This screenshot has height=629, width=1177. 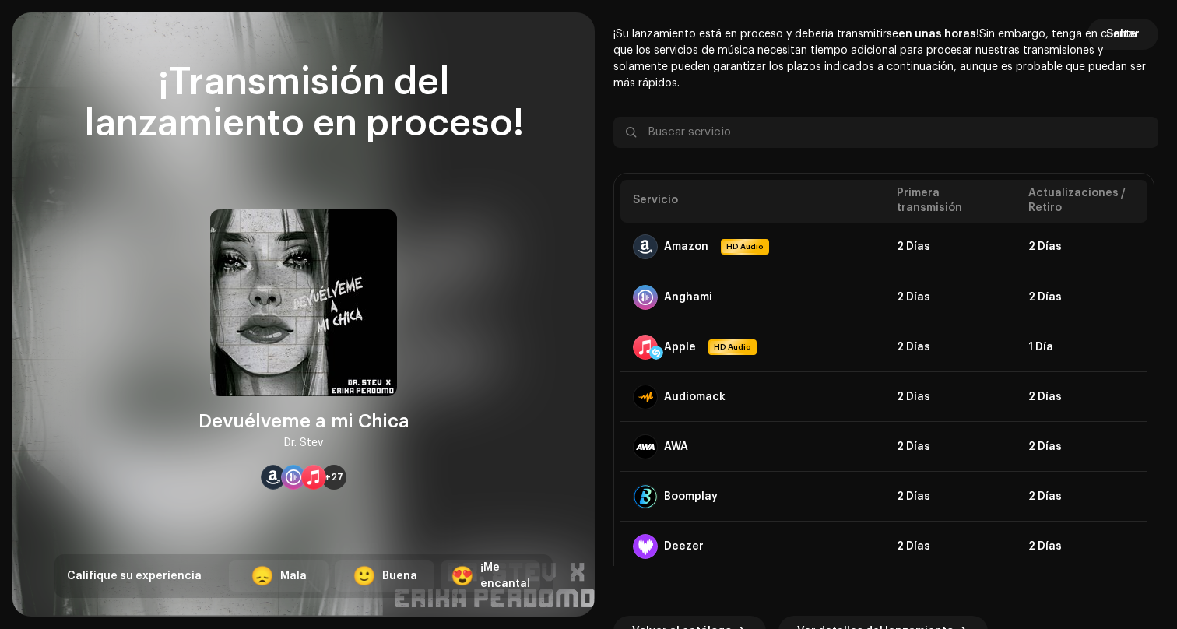 What do you see at coordinates (939, 34) in the screenshot?
I see `b: en unas horas!` at bounding box center [939, 34].